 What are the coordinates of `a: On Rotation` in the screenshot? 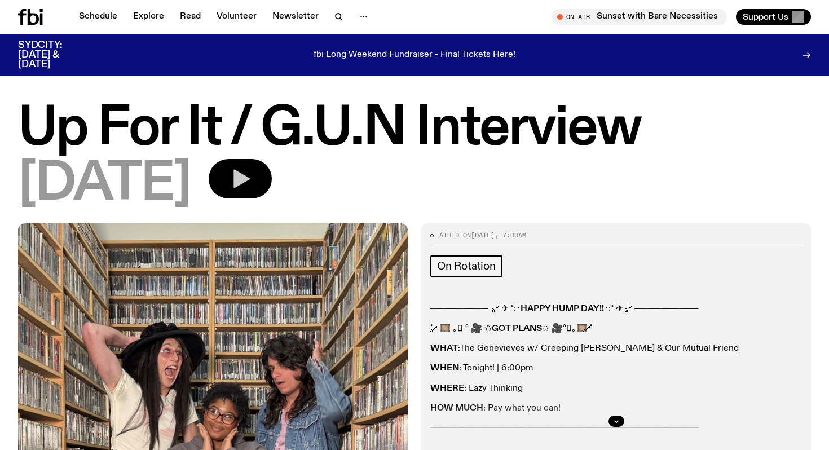 It's located at (467, 266).